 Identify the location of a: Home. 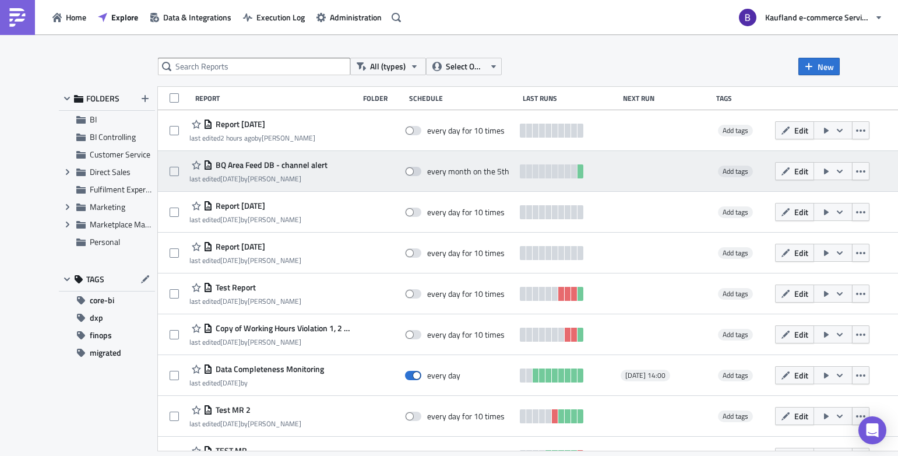
(69, 17).